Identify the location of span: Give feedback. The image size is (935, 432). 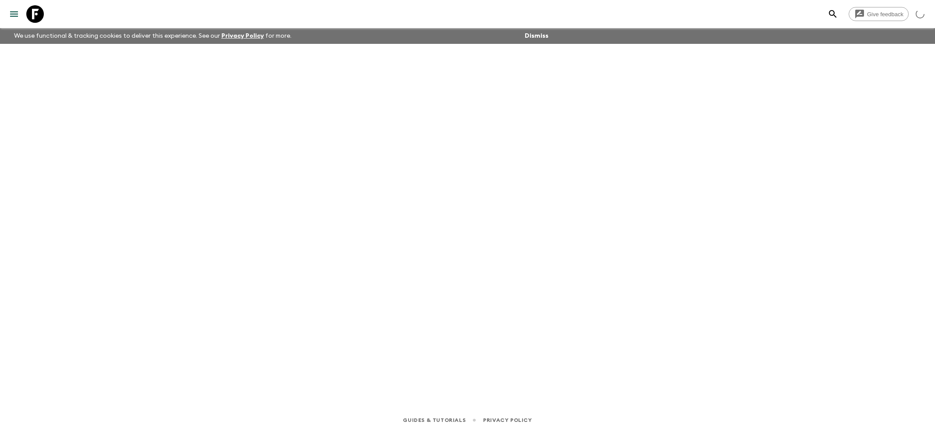
(885, 14).